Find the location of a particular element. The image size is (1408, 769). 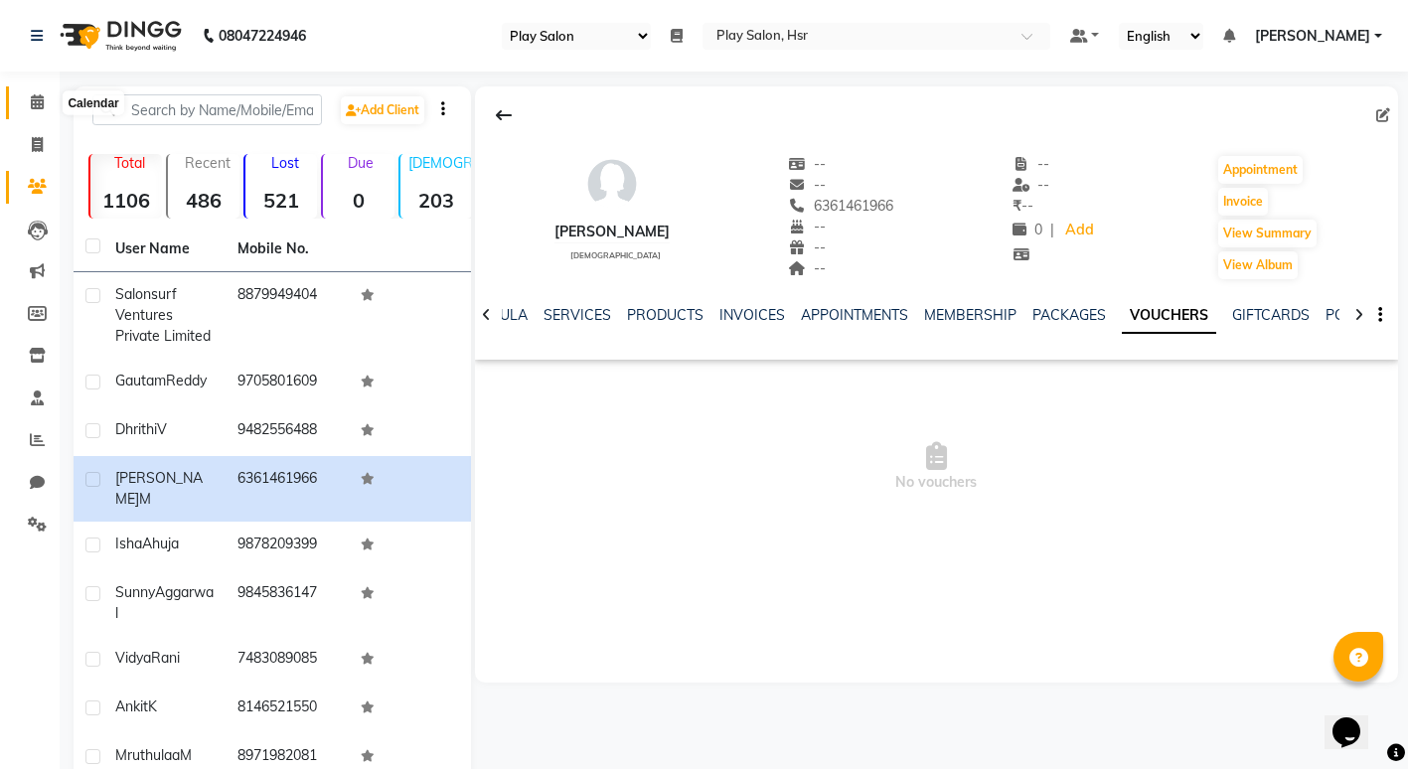

span: K is located at coordinates (152, 707).